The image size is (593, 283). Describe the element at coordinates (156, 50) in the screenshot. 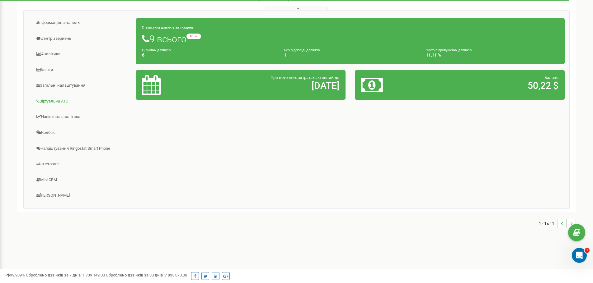

I see `small: Цільових дзвінків` at that location.